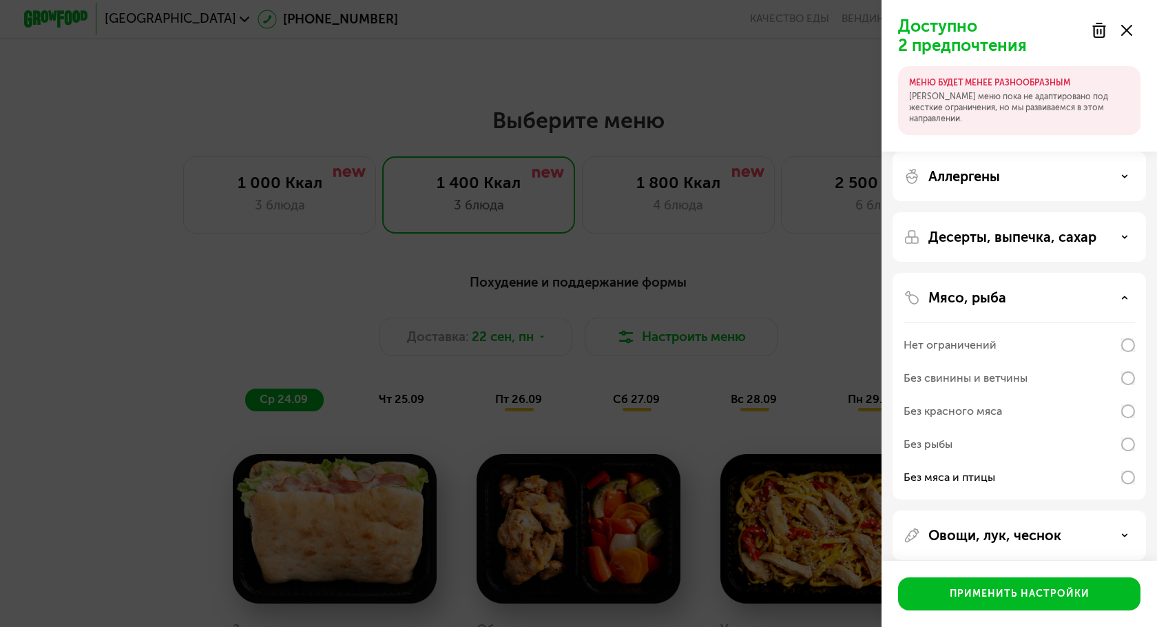  Describe the element at coordinates (1012, 237) in the screenshot. I see `p: Десерты, выпечка, сахар` at that location.